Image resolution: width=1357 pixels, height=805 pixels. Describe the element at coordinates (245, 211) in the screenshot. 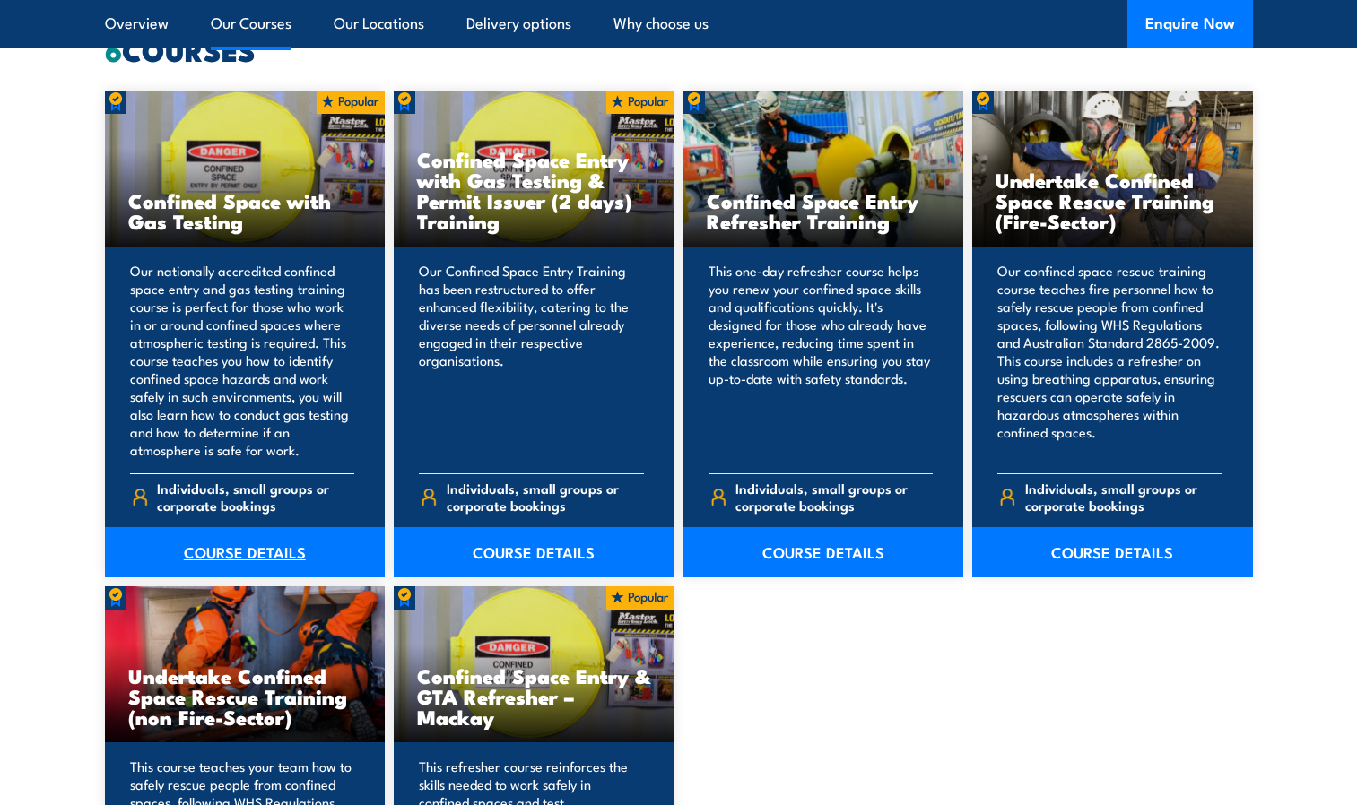

I see `h3: Confined Space with Gas Testing` at that location.